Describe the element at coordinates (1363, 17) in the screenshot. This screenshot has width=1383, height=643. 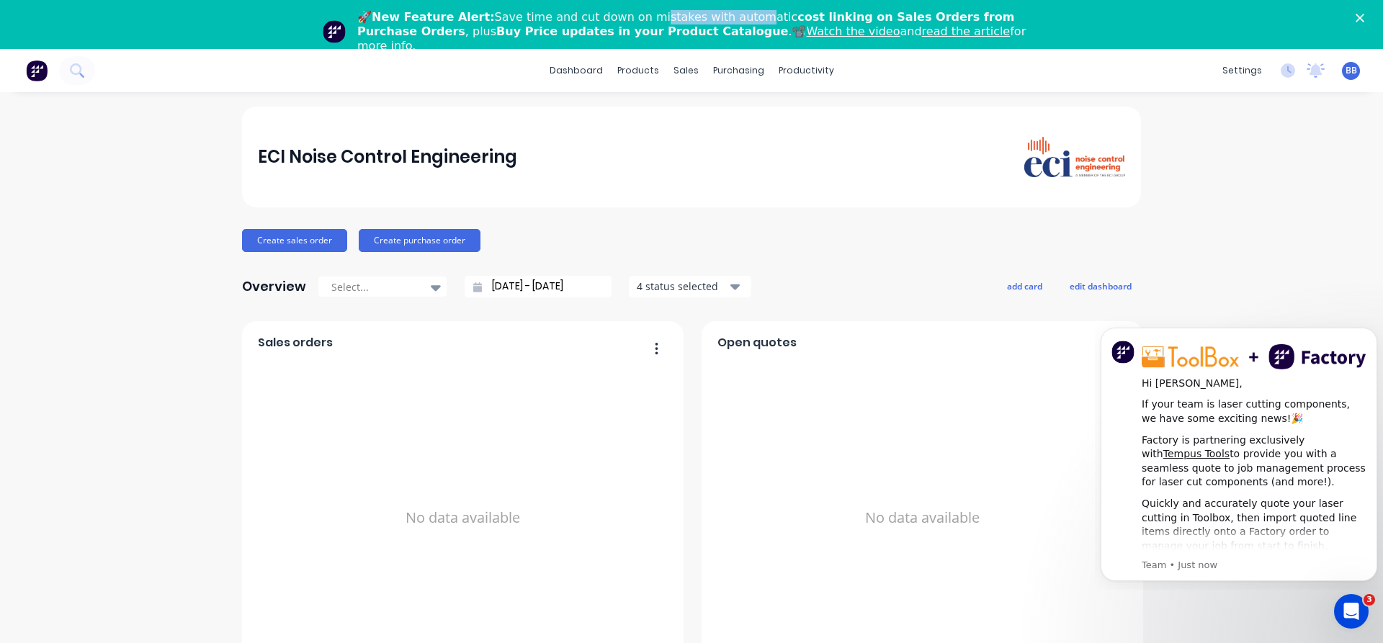
I see `div: Close` at that location.